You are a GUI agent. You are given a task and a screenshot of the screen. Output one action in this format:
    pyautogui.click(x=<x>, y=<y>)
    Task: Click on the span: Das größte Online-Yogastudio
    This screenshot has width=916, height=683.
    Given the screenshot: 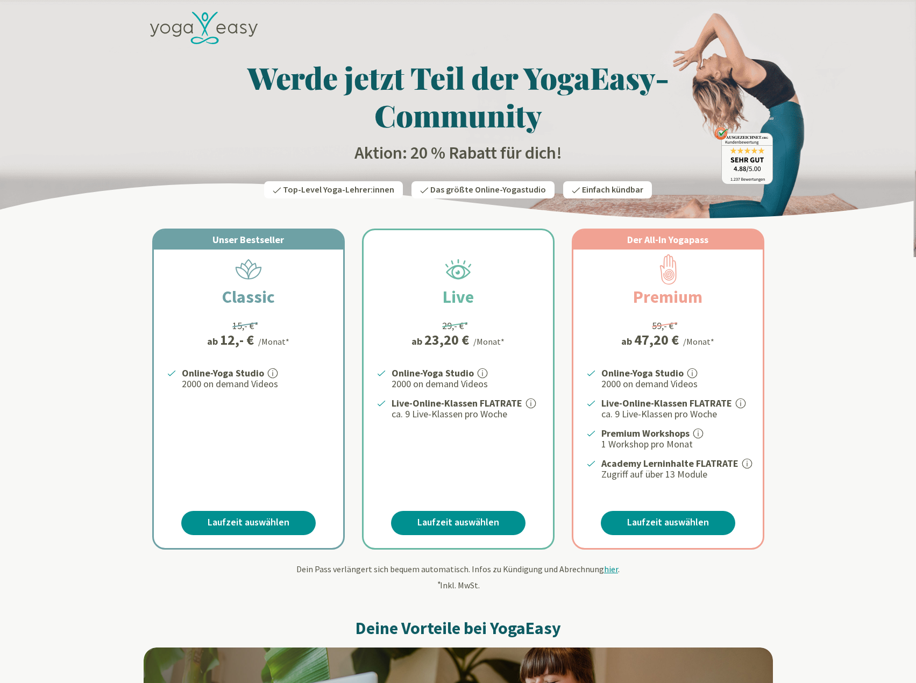 What is the action you would take?
    pyautogui.click(x=488, y=190)
    